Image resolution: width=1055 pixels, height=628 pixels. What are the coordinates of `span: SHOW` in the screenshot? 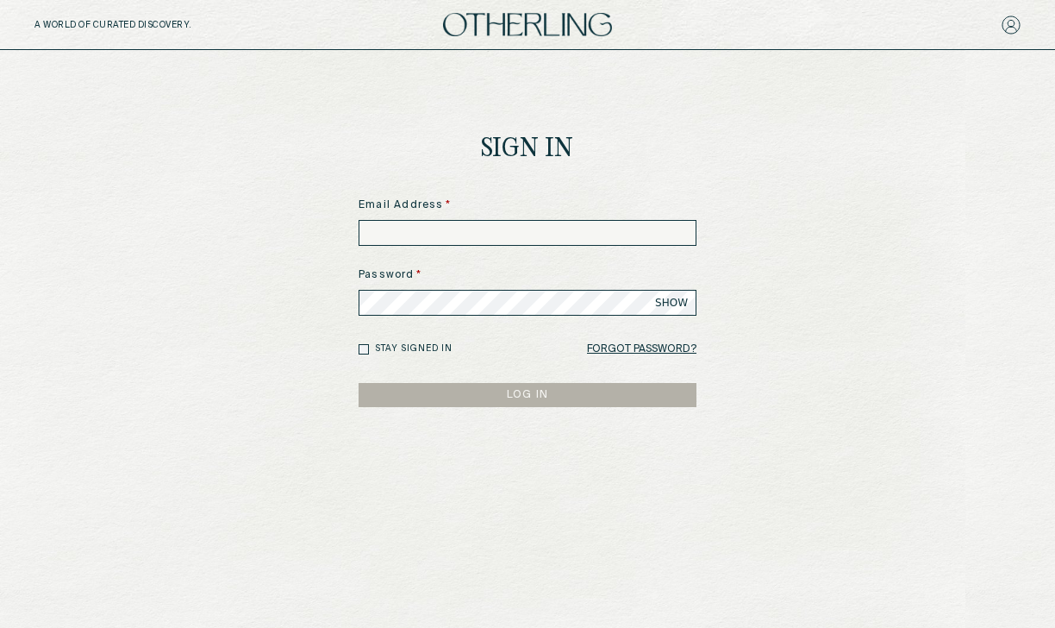 It's located at (672, 303).